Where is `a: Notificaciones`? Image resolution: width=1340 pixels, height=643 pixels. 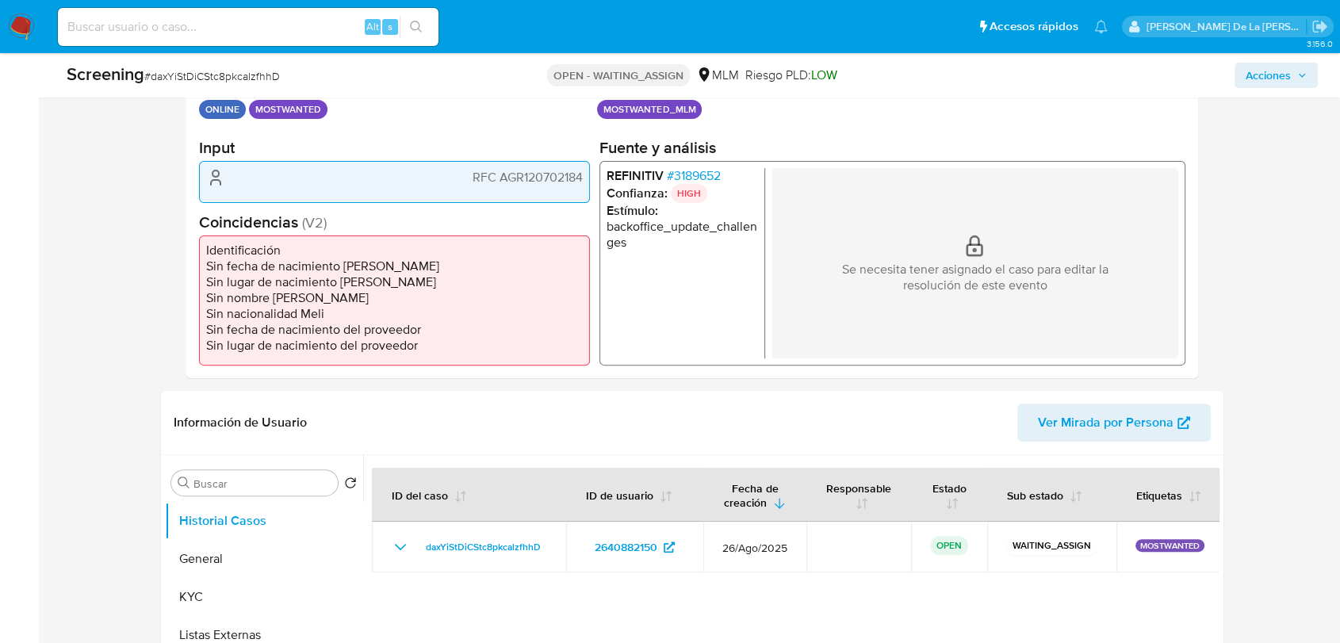 a: Notificaciones is located at coordinates (1101, 26).